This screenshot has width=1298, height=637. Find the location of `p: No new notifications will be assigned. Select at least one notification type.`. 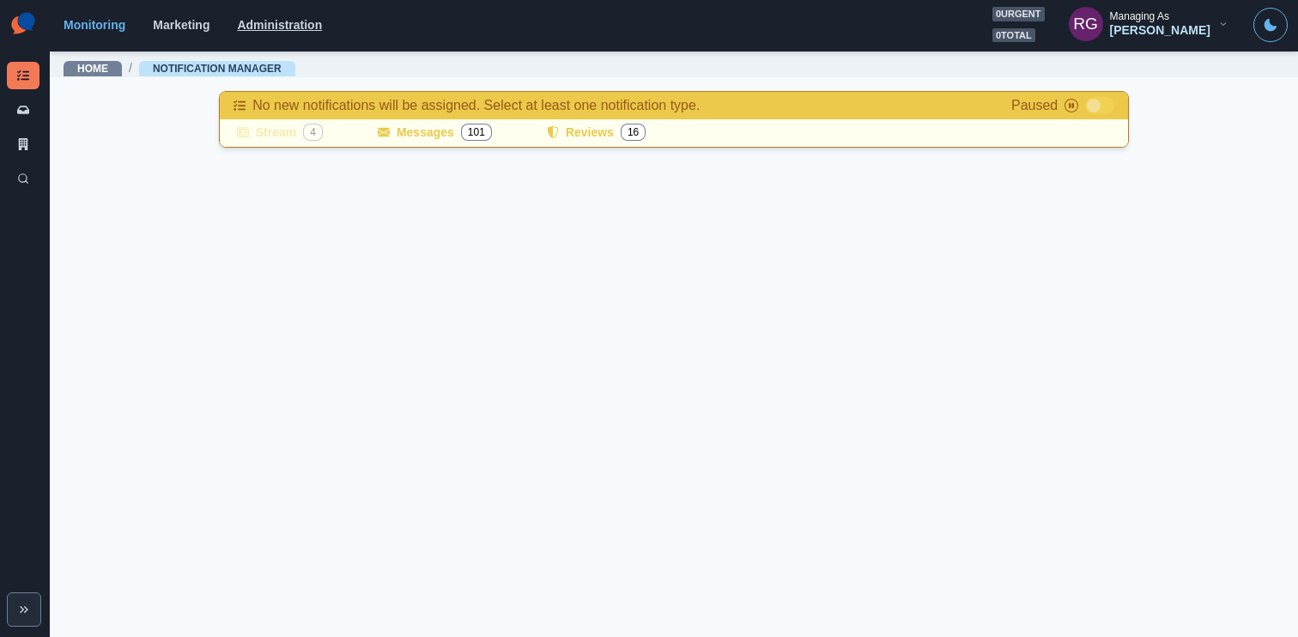

p: No new notifications will be assigned. Select at least one notification type. is located at coordinates (476, 106).